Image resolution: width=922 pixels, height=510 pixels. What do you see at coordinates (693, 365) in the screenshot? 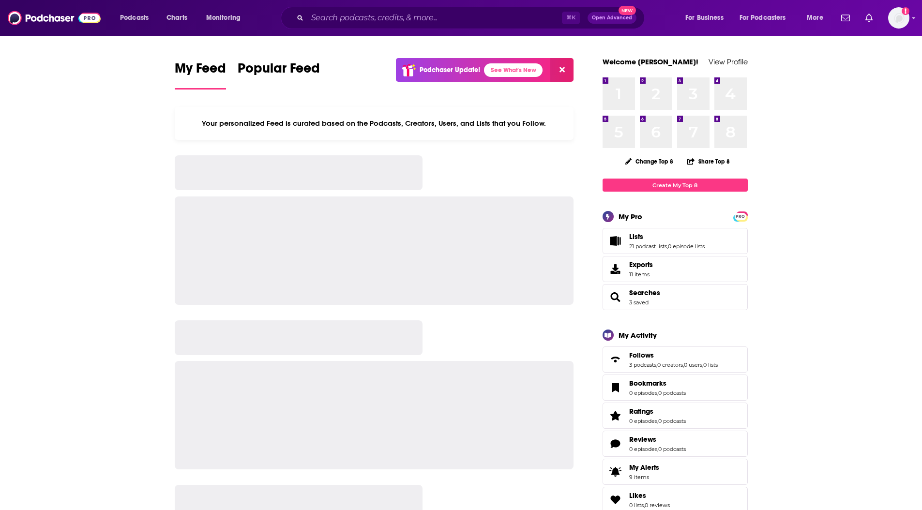
I see `a: 0 users` at bounding box center [693, 365].